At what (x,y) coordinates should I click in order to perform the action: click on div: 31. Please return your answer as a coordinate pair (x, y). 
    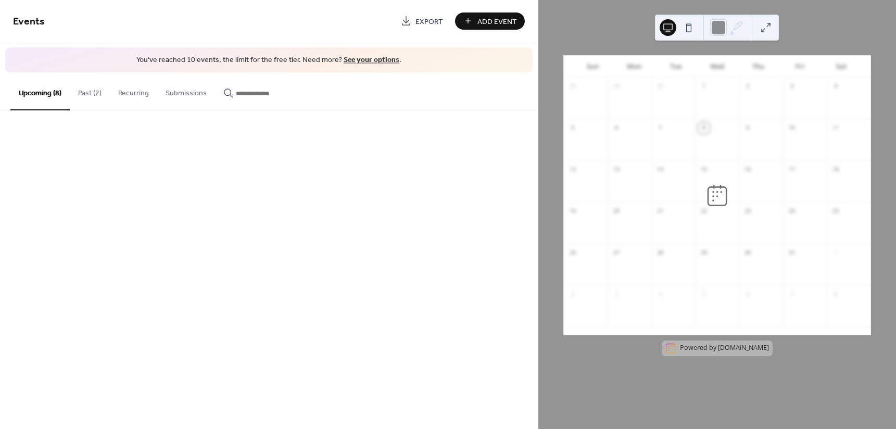
    Looking at the image, I should click on (792, 253).